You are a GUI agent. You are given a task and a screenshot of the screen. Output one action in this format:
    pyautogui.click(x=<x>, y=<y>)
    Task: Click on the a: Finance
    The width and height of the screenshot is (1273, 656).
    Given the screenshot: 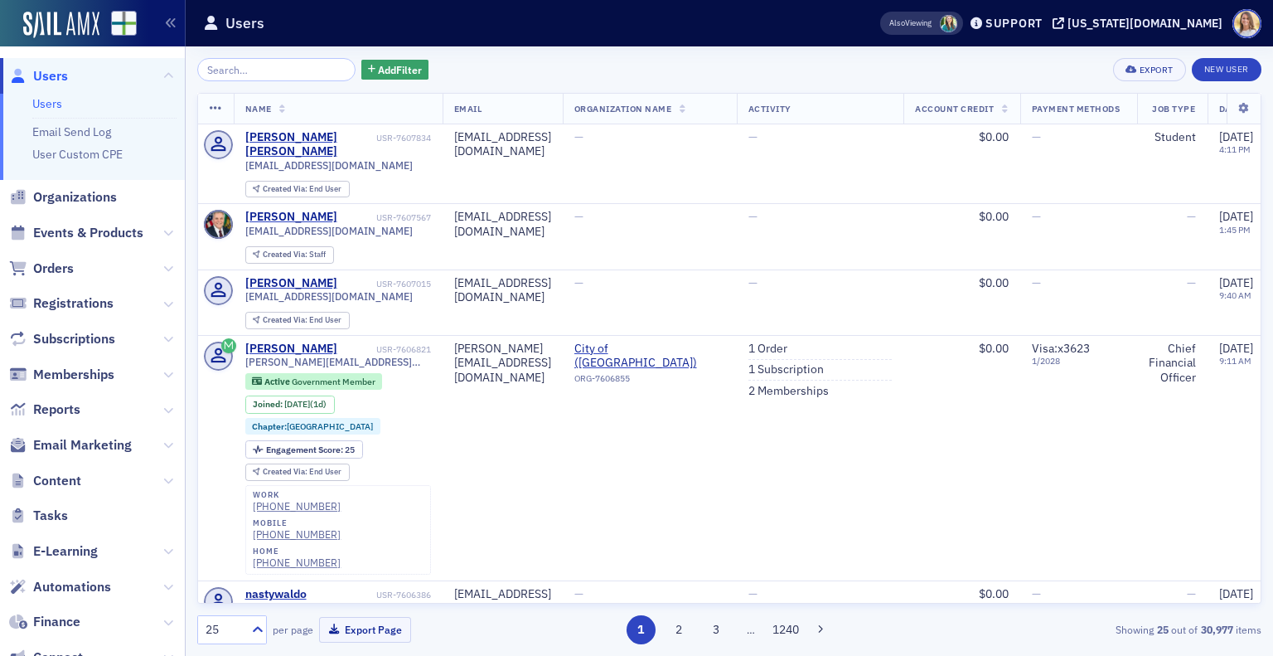 What is the action you would take?
    pyautogui.click(x=45, y=622)
    